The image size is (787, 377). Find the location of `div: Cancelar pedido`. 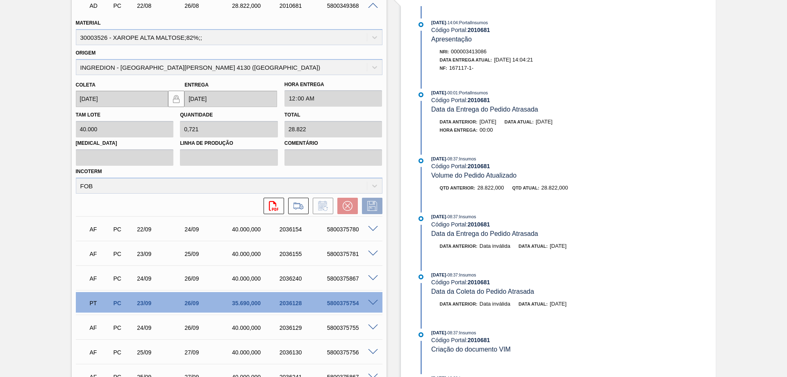

div: Cancelar pedido is located at coordinates (346, 206).